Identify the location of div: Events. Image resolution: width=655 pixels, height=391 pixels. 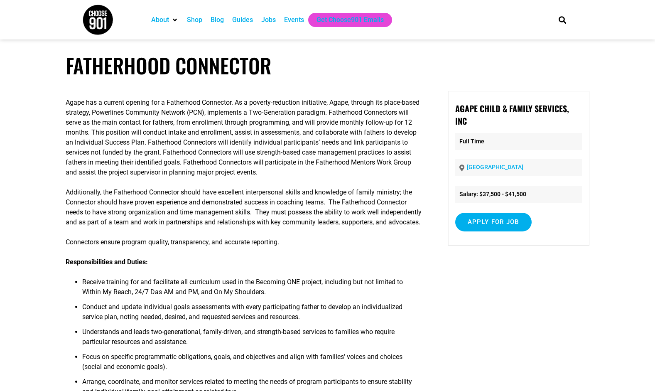
(294, 20).